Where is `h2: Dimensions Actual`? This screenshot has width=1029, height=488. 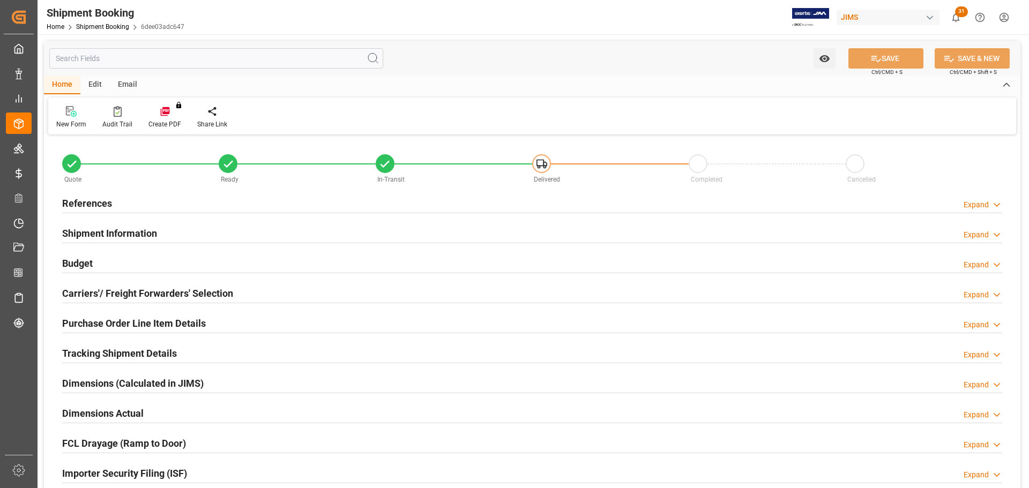 h2: Dimensions Actual is located at coordinates (103, 413).